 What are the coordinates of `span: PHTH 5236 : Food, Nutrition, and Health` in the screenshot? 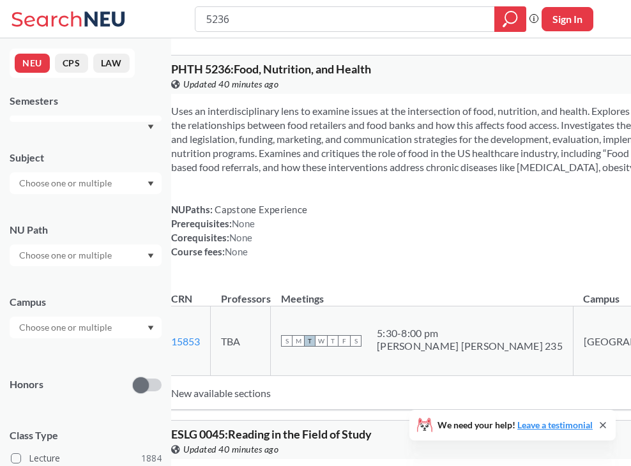 It's located at (271, 69).